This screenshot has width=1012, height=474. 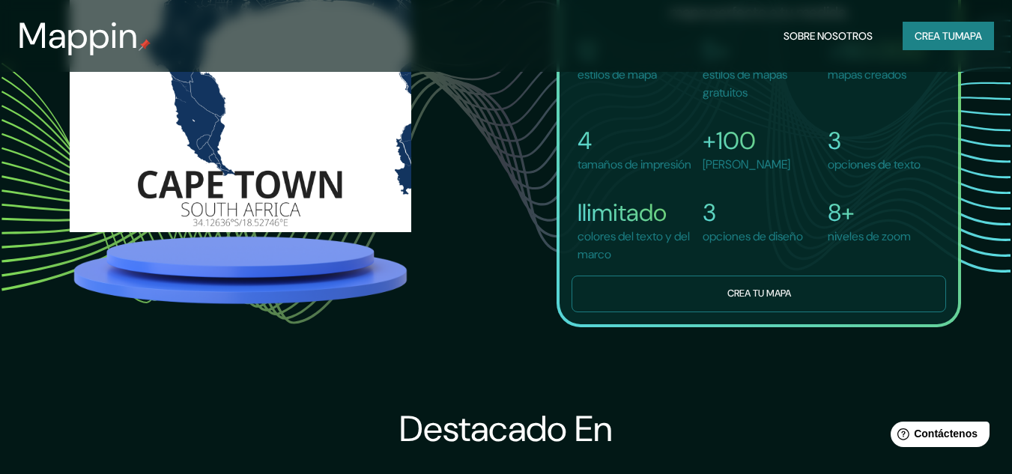 I want to click on button: Crea tu mapa, so click(x=759, y=294).